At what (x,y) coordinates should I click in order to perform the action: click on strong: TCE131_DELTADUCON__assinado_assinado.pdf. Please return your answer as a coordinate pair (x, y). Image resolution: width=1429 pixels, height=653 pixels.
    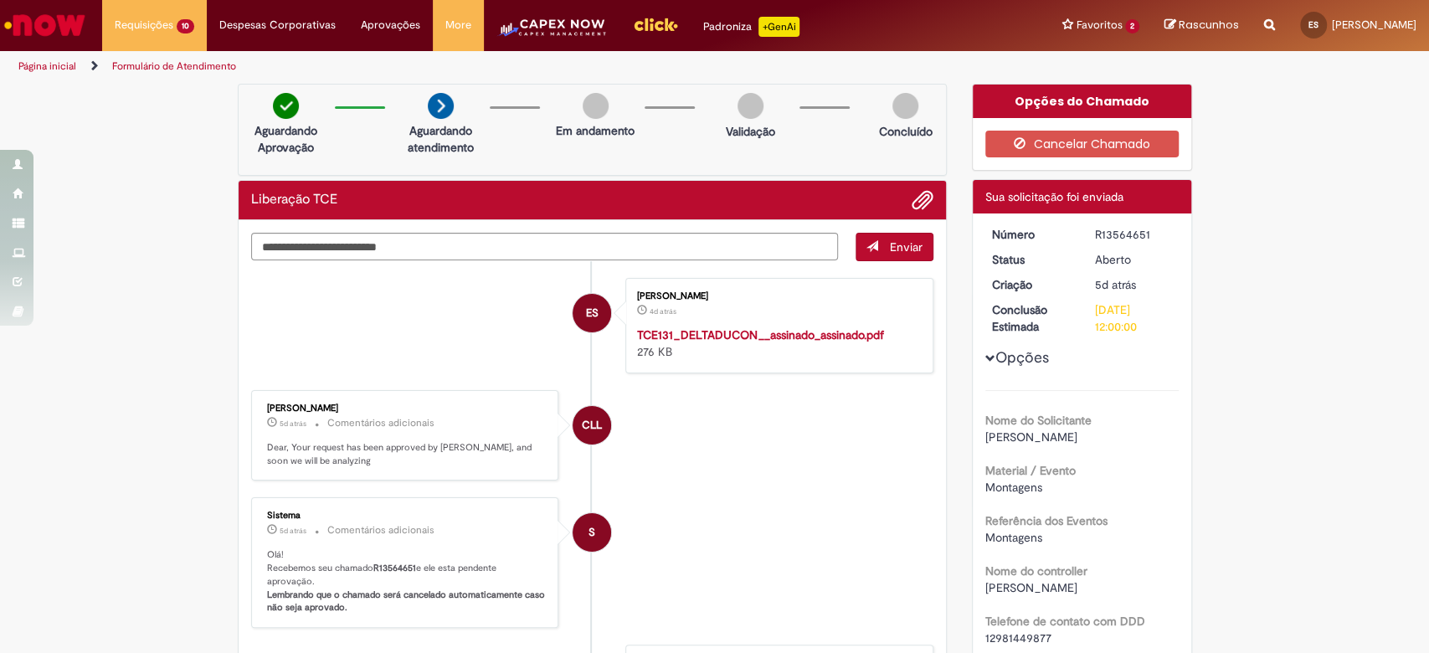
    Looking at the image, I should click on (760, 335).